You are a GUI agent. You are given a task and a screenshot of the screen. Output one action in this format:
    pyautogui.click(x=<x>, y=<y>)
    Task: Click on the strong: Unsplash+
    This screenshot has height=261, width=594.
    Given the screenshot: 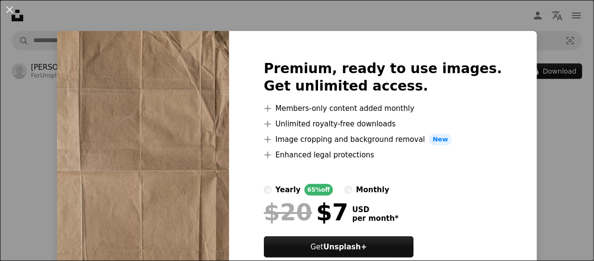 What is the action you would take?
    pyautogui.click(x=345, y=247)
    